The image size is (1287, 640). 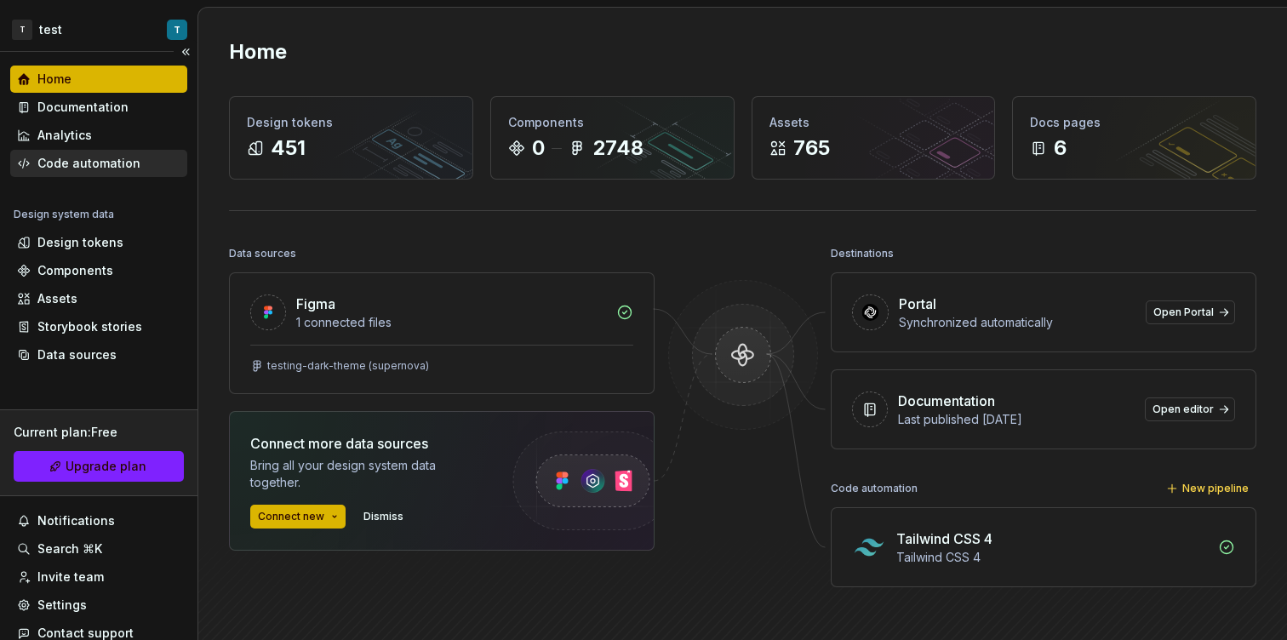 I want to click on div: Design system data, so click(x=64, y=215).